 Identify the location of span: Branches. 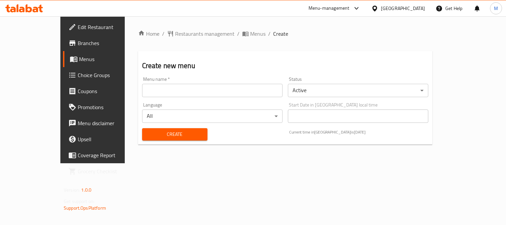
(108, 43).